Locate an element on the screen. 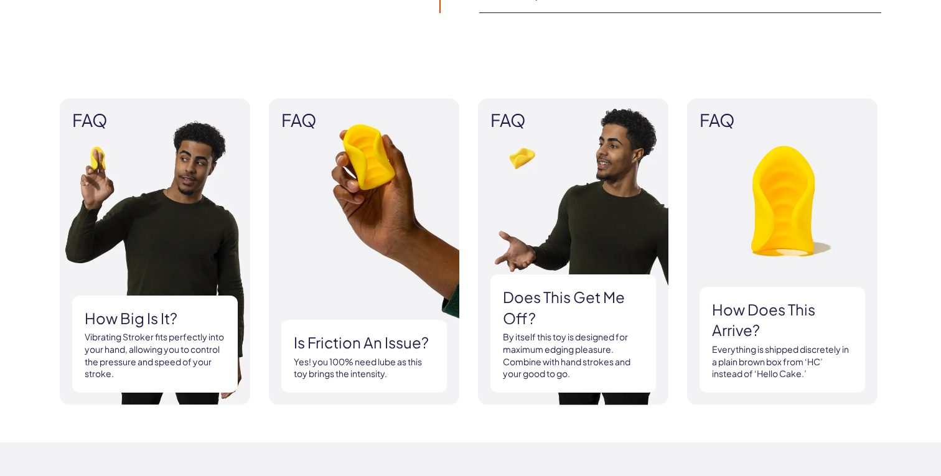  p: Yes! you 100% need lube as this toy brings the intensity. is located at coordinates (364, 368).